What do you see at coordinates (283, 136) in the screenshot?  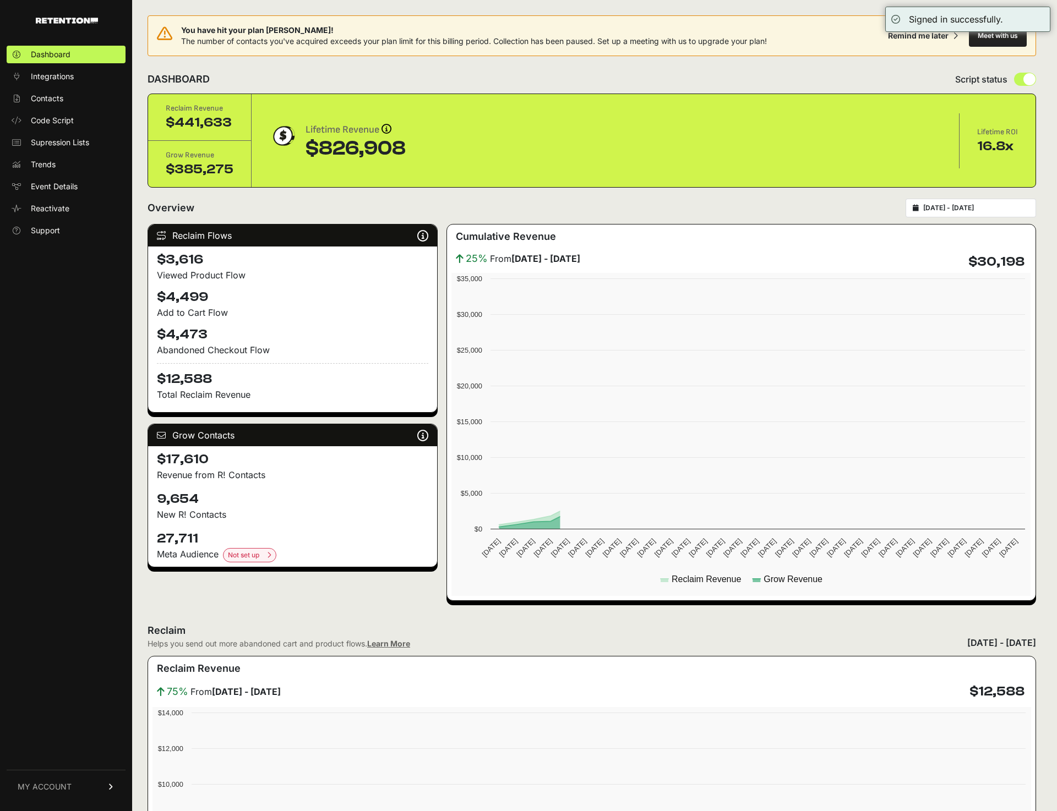 I see `img: dollar-coin-05c43ed7efb7bc0c12610022525b4bbbb207c7efeef5aecc26f025e68dcafac9.png` at bounding box center [283, 136].